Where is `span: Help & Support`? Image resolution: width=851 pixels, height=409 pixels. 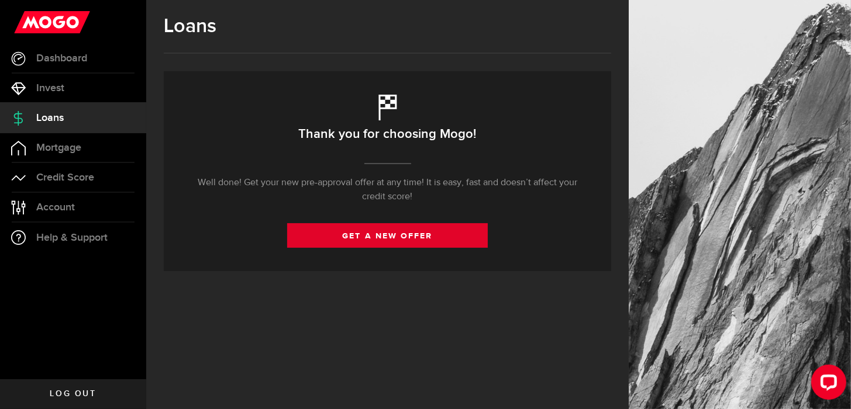 span: Help & Support is located at coordinates (72, 238).